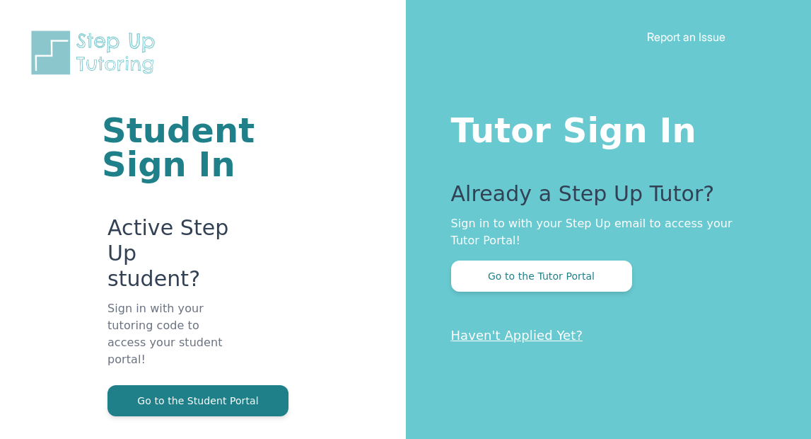 This screenshot has width=811, height=439. I want to click on a: Haven't Applied Yet?, so click(517, 335).